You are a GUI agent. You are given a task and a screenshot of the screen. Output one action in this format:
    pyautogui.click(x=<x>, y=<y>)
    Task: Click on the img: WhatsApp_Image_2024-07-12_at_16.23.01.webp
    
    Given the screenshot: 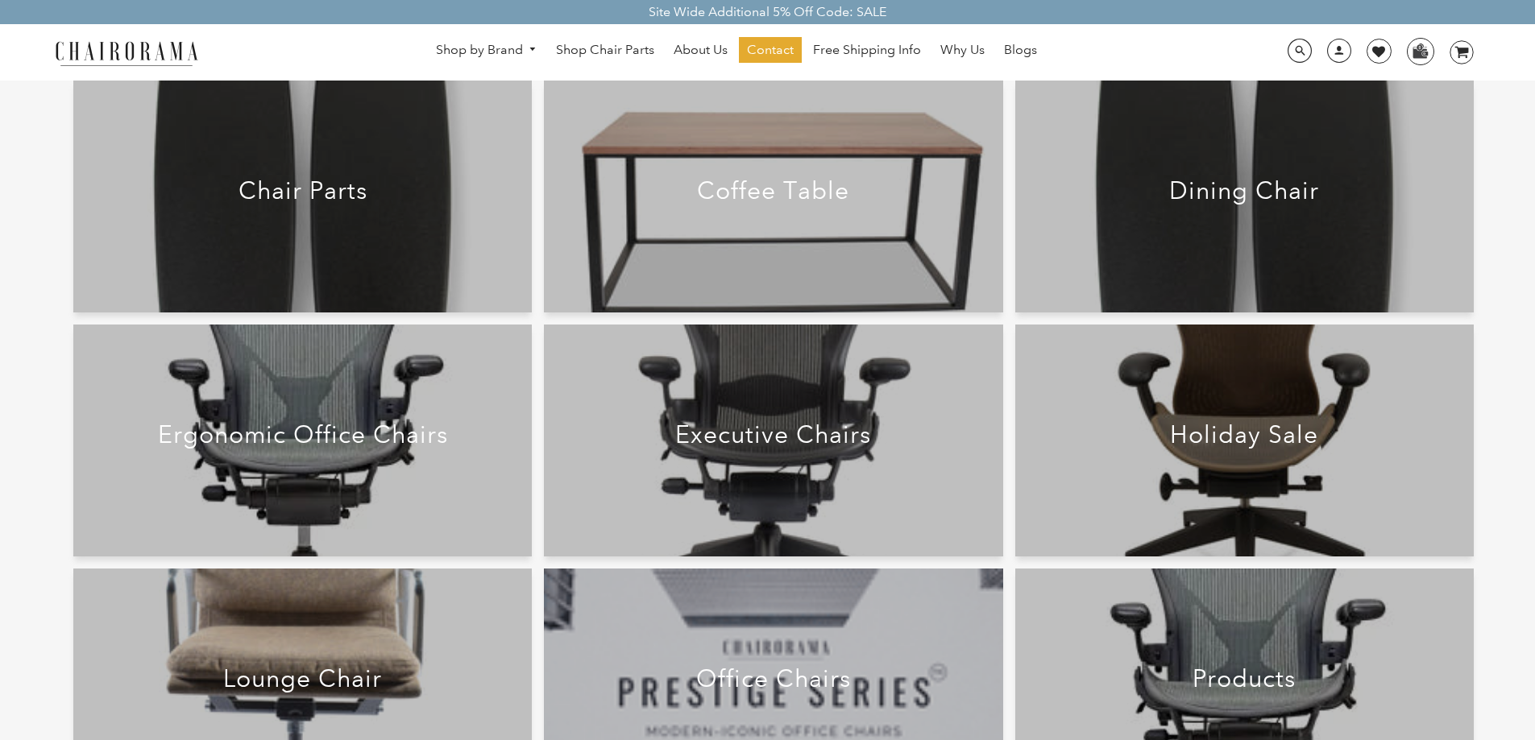 What is the action you would take?
    pyautogui.click(x=1420, y=51)
    